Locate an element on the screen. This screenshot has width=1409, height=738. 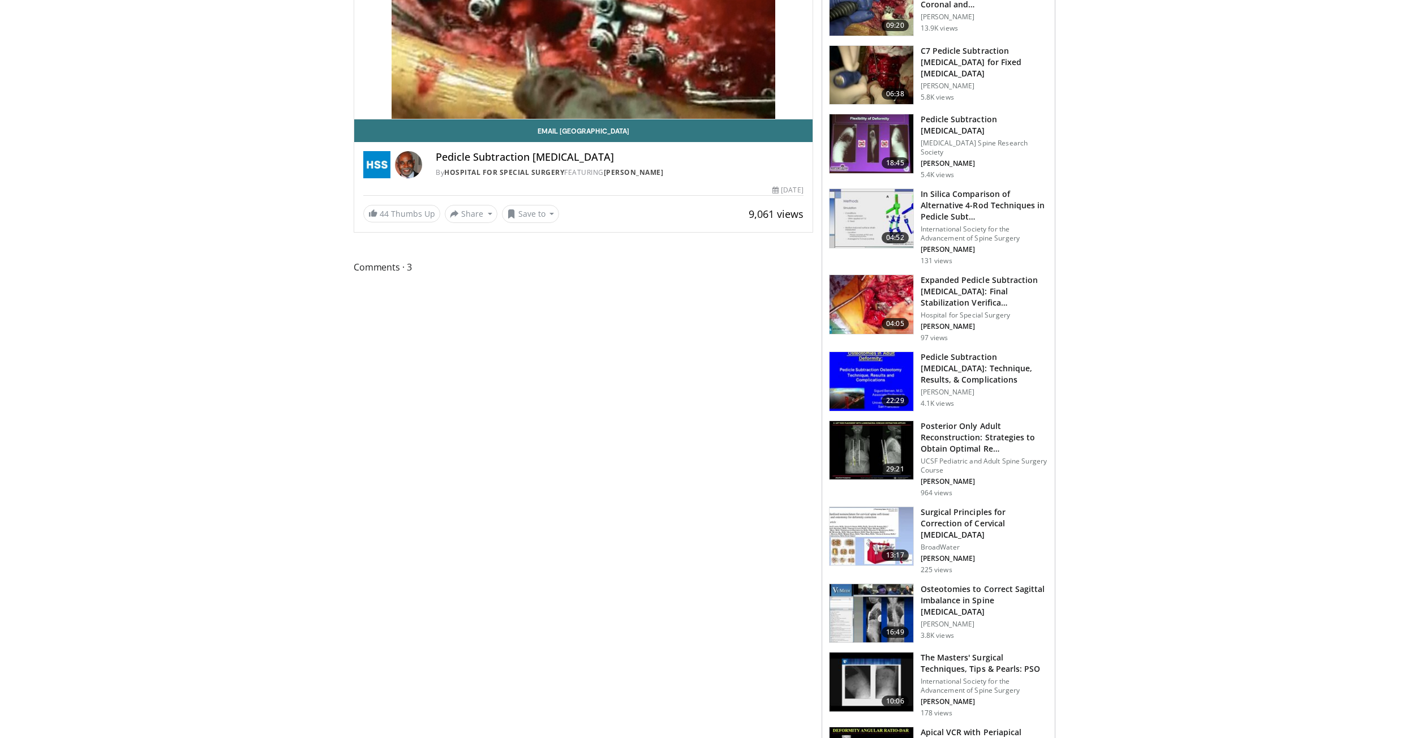
span: 29:21 is located at coordinates (895, 469).